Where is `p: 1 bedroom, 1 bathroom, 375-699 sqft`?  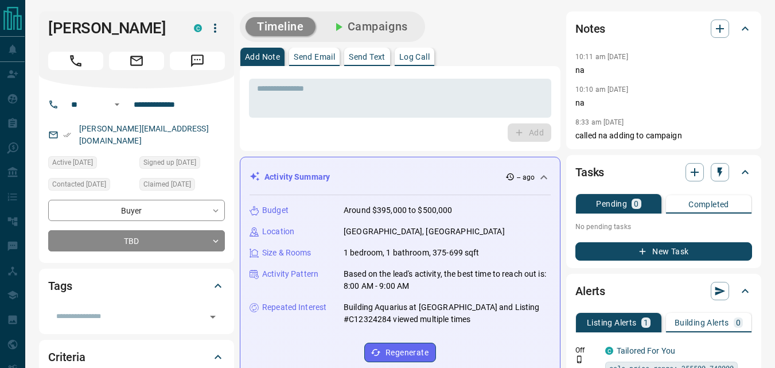
p: 1 bedroom, 1 bathroom, 375-699 sqft is located at coordinates (411, 252).